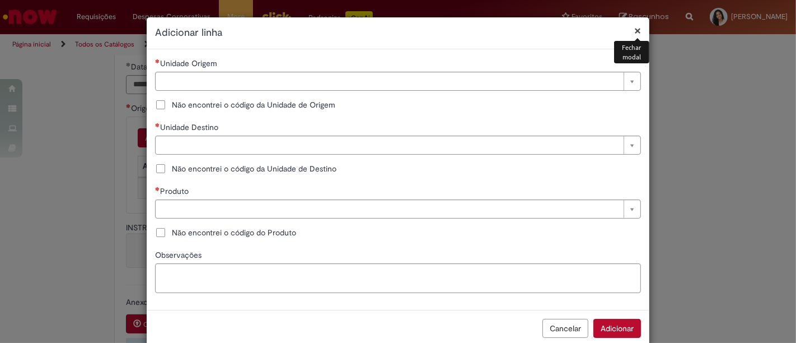  What do you see at coordinates (398, 209) in the screenshot?
I see `a: Limpar campo Produto` at bounding box center [398, 209].